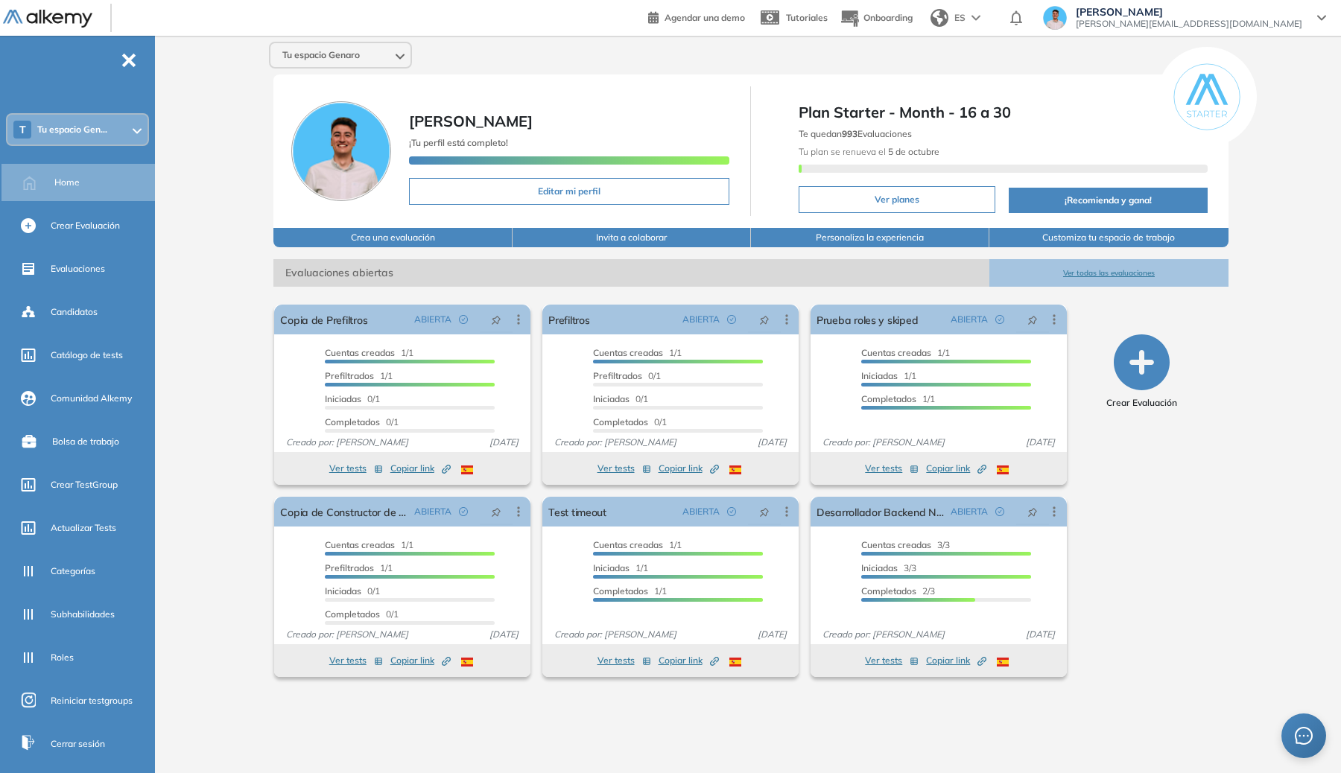 This screenshot has width=1341, height=773. What do you see at coordinates (939, 18) in the screenshot?
I see `img: world` at bounding box center [939, 18].